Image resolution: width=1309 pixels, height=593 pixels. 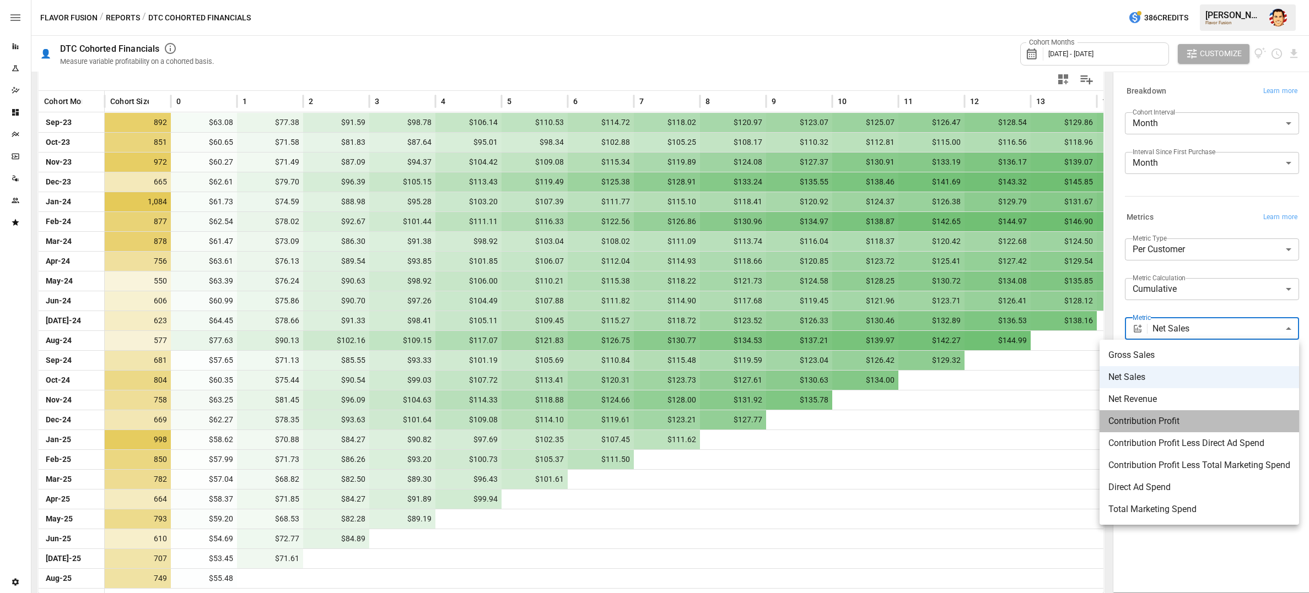 What do you see at coordinates (1199, 466) in the screenshot?
I see `span: Contribution Profit Less Total Marketing Spend` at bounding box center [1199, 466].